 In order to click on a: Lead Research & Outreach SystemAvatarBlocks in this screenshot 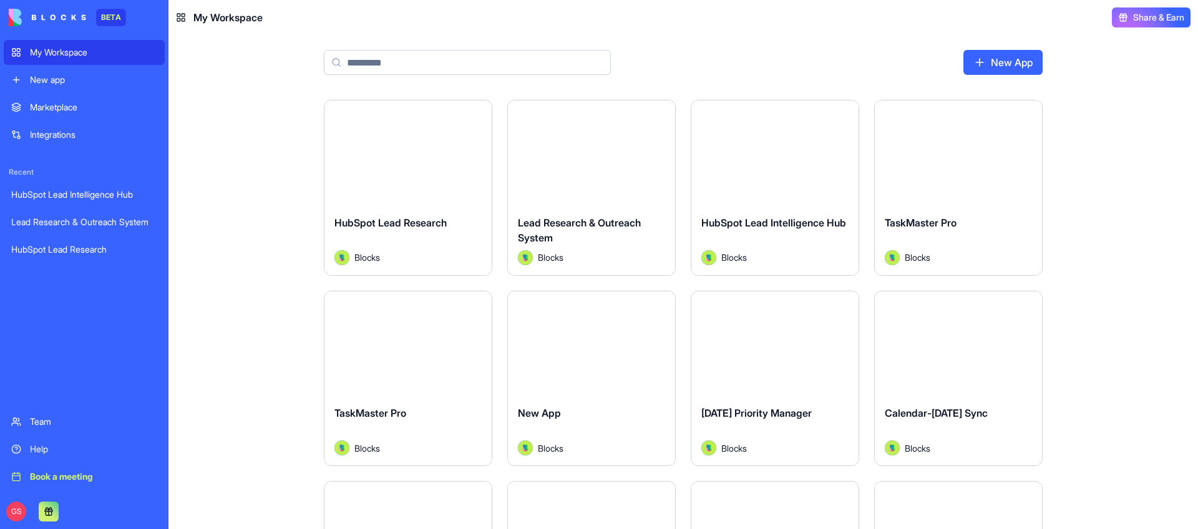, I will do `click(592, 188)`.